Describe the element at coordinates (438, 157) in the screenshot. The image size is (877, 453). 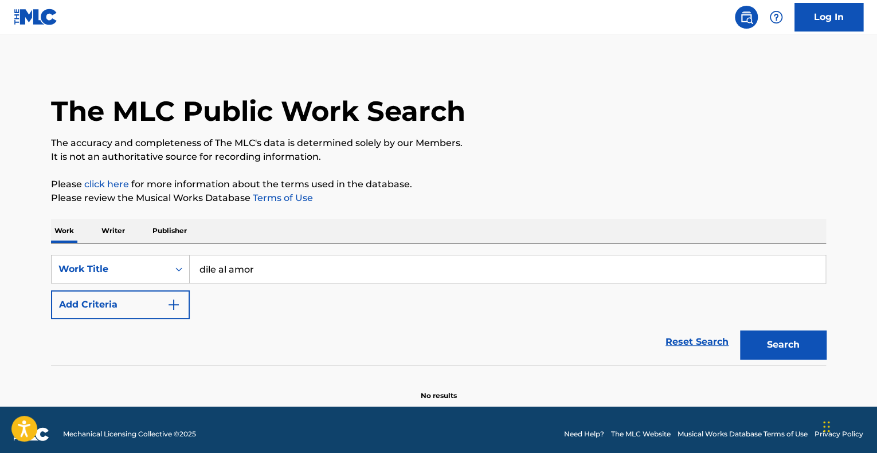
I see `p: It is not an authoritative source for recording information.` at that location.